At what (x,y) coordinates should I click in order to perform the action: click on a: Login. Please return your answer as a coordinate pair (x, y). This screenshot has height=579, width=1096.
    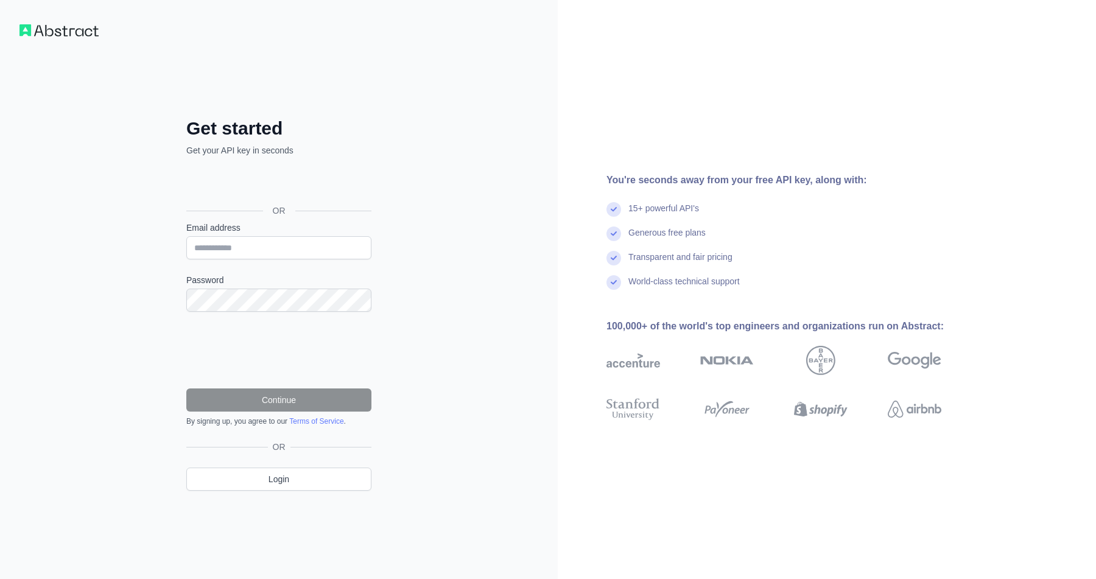
    Looking at the image, I should click on (279, 479).